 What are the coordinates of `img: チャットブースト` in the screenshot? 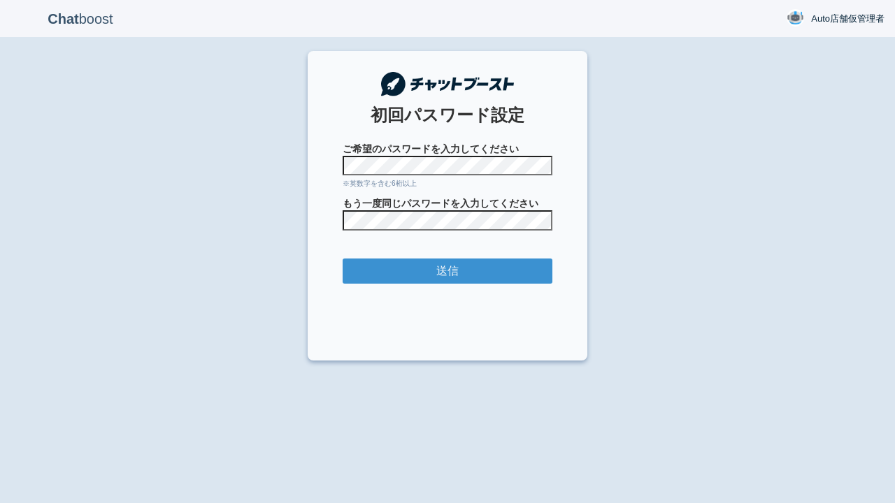 It's located at (447, 84).